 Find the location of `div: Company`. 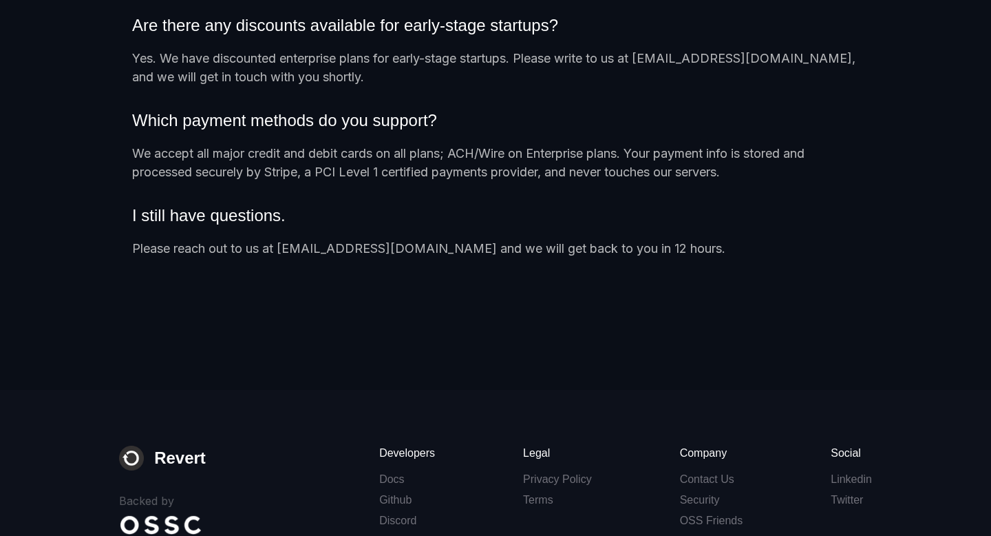

div: Company is located at coordinates (712, 453).